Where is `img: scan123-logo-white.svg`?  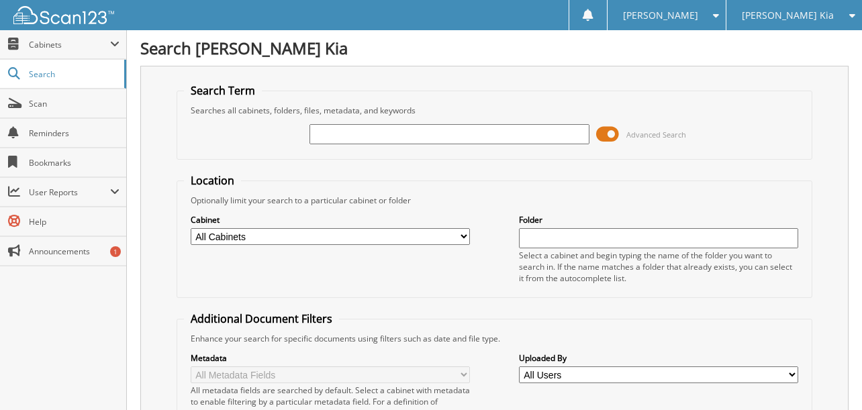 img: scan123-logo-white.svg is located at coordinates (64, 15).